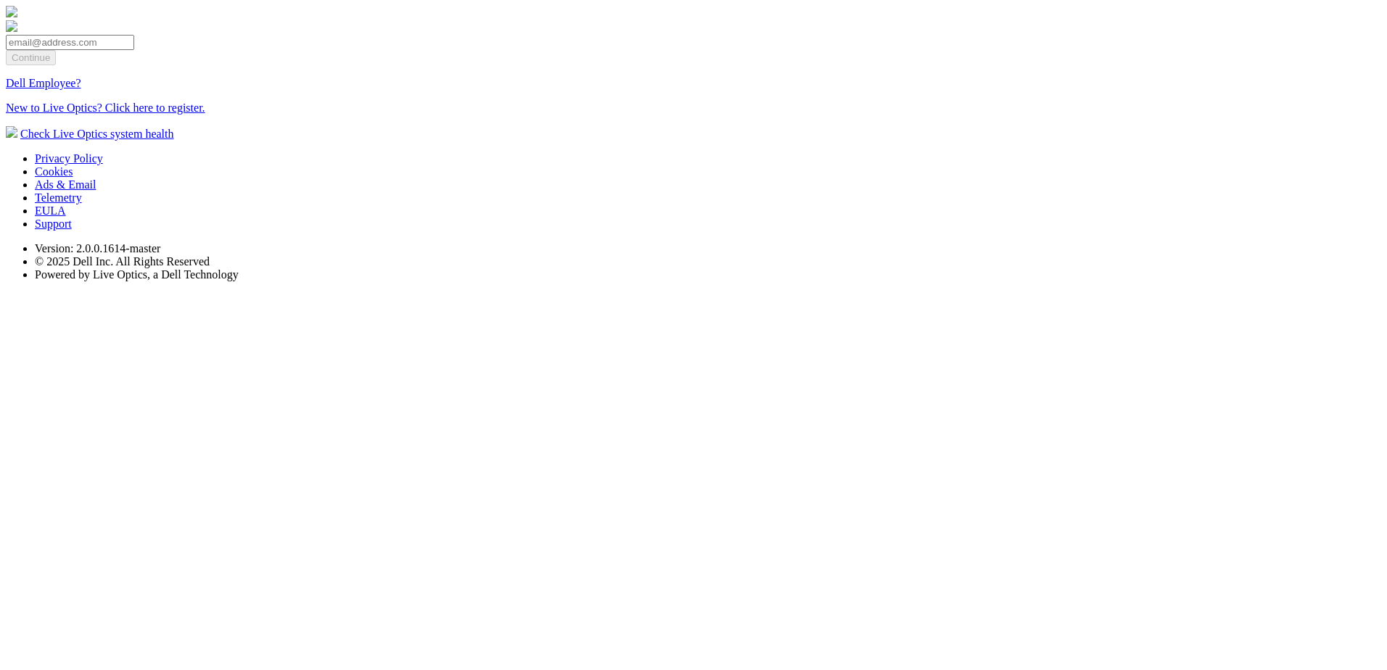 This screenshot has height=670, width=1387. What do you see at coordinates (12, 12) in the screenshot?
I see `img: liveoptics-logo.svg` at bounding box center [12, 12].